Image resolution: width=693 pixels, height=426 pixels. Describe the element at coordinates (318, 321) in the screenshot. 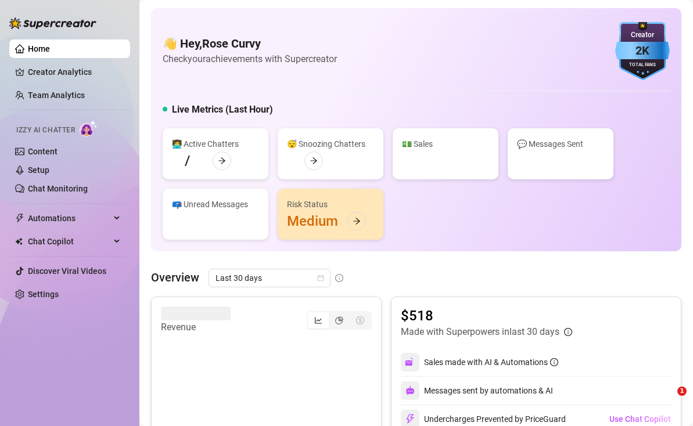

I see `span: line-chart` at that location.